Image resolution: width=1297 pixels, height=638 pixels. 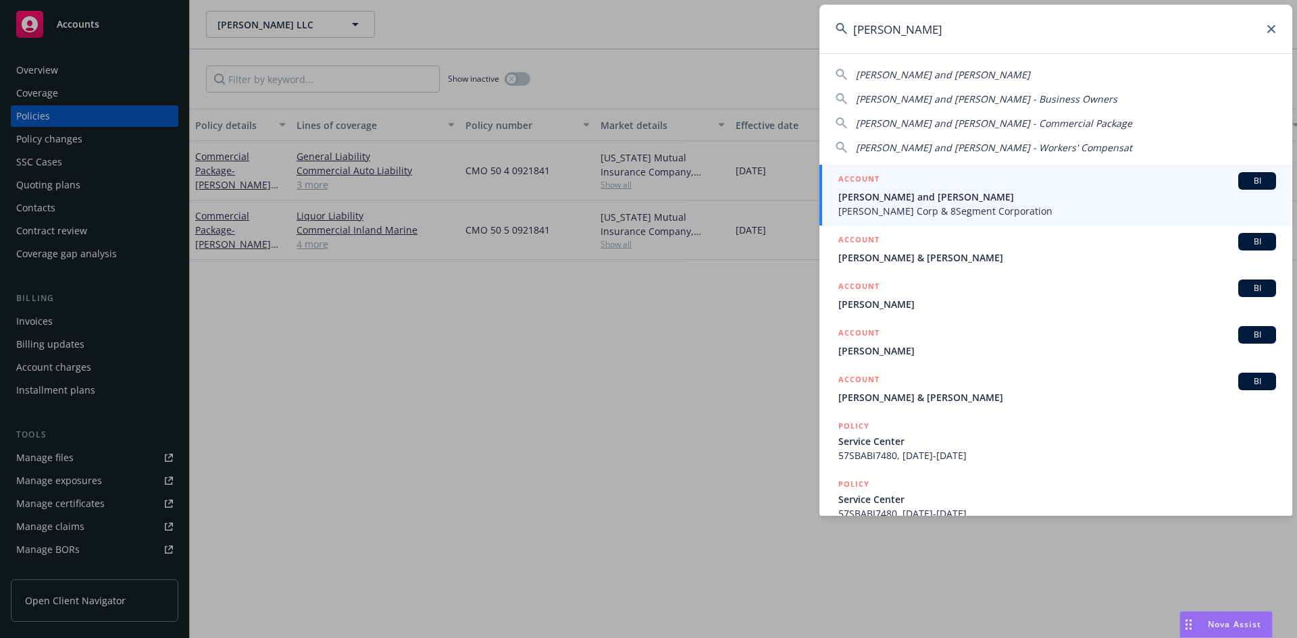 I want to click on input: Search..., so click(x=1056, y=29).